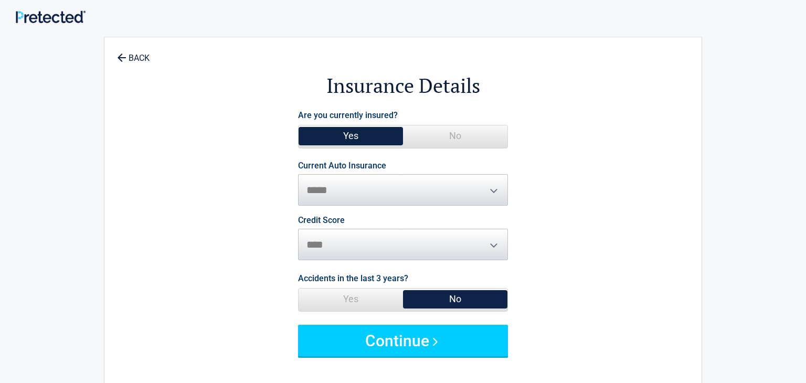 This screenshot has width=806, height=383. What do you see at coordinates (403, 86) in the screenshot?
I see `h2: Insurance Details` at bounding box center [403, 86].